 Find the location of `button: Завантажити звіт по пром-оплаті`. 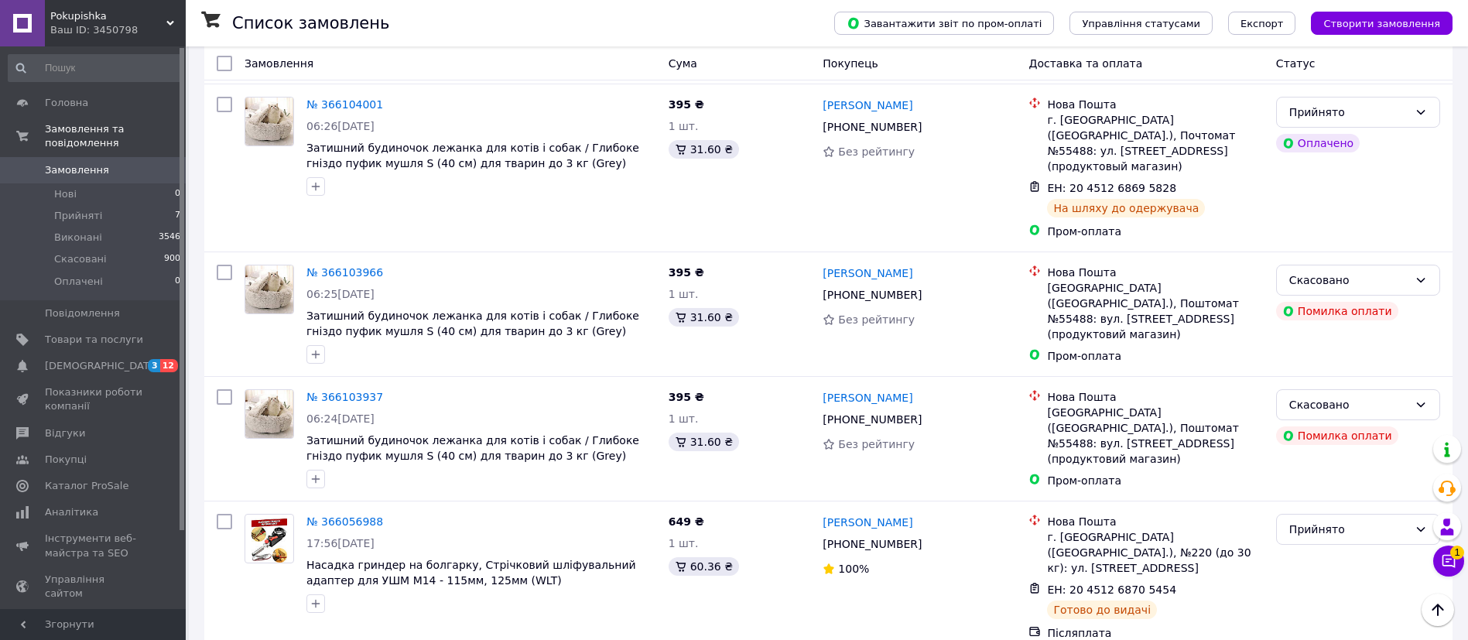

button: Завантажити звіт по пром-оплаті is located at coordinates (944, 23).